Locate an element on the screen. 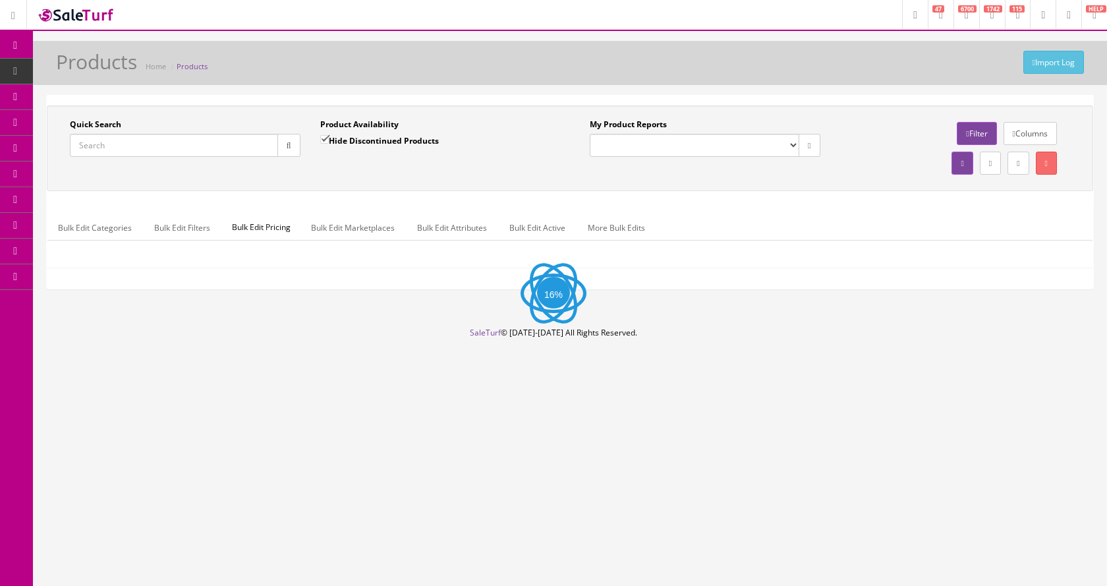 Image resolution: width=1107 pixels, height=586 pixels. a: Bulk Edit Filters is located at coordinates (182, 227).